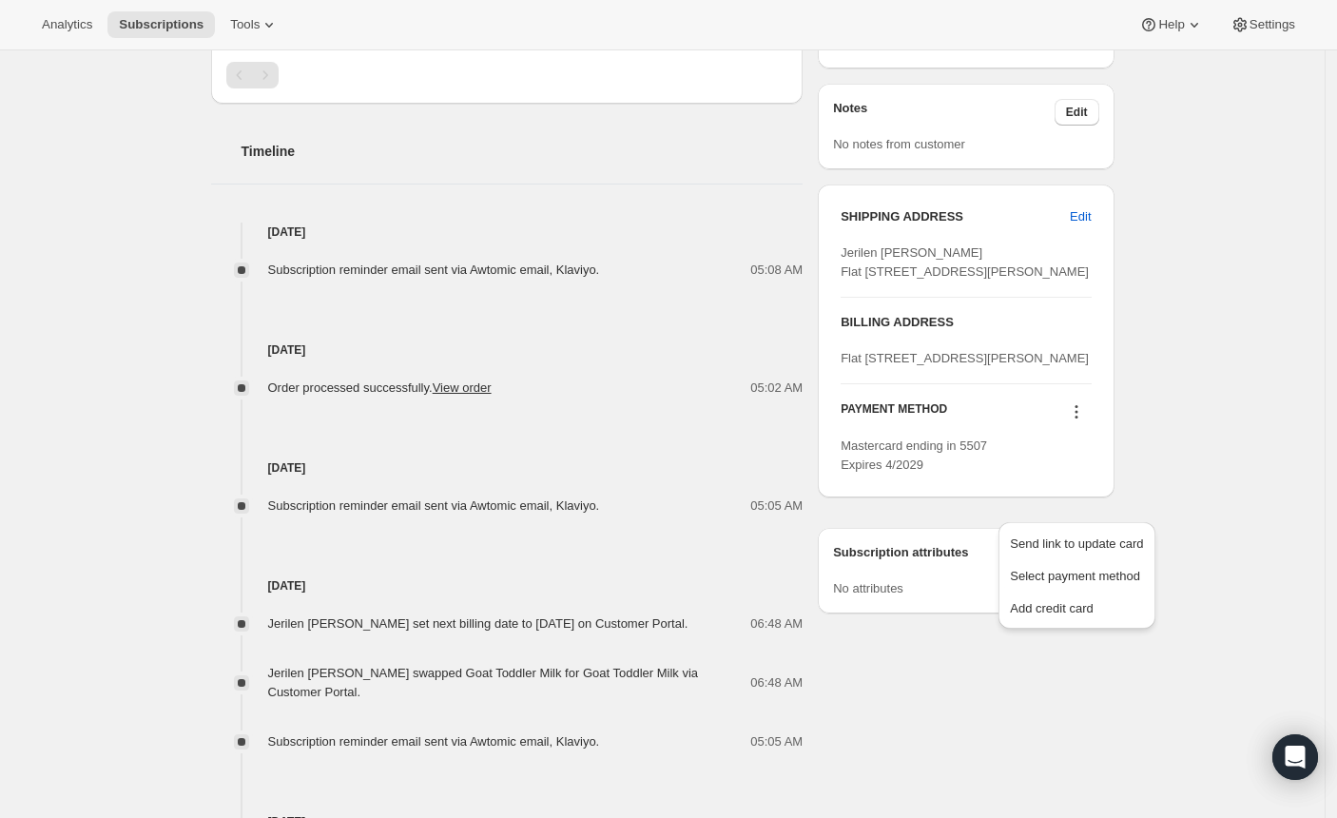 The height and width of the screenshot is (818, 1337). Describe the element at coordinates (955, 217) in the screenshot. I see `h3: SHIPPING ADDRESS` at that location.